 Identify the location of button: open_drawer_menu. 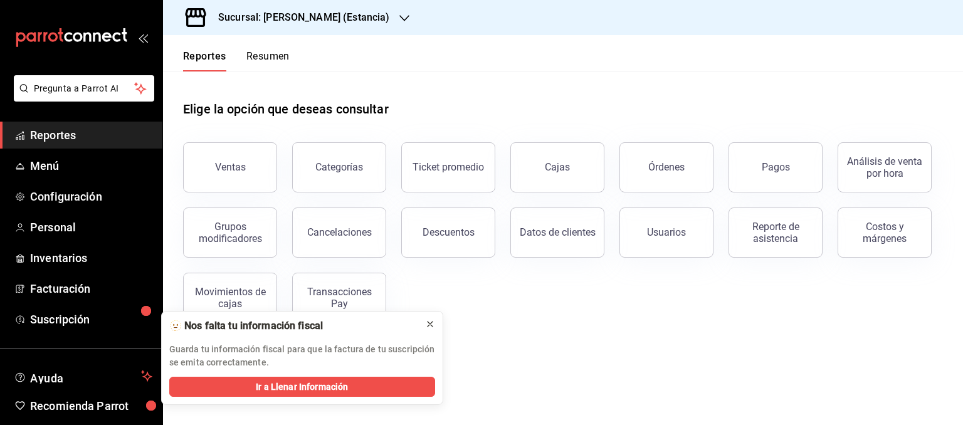
(143, 38).